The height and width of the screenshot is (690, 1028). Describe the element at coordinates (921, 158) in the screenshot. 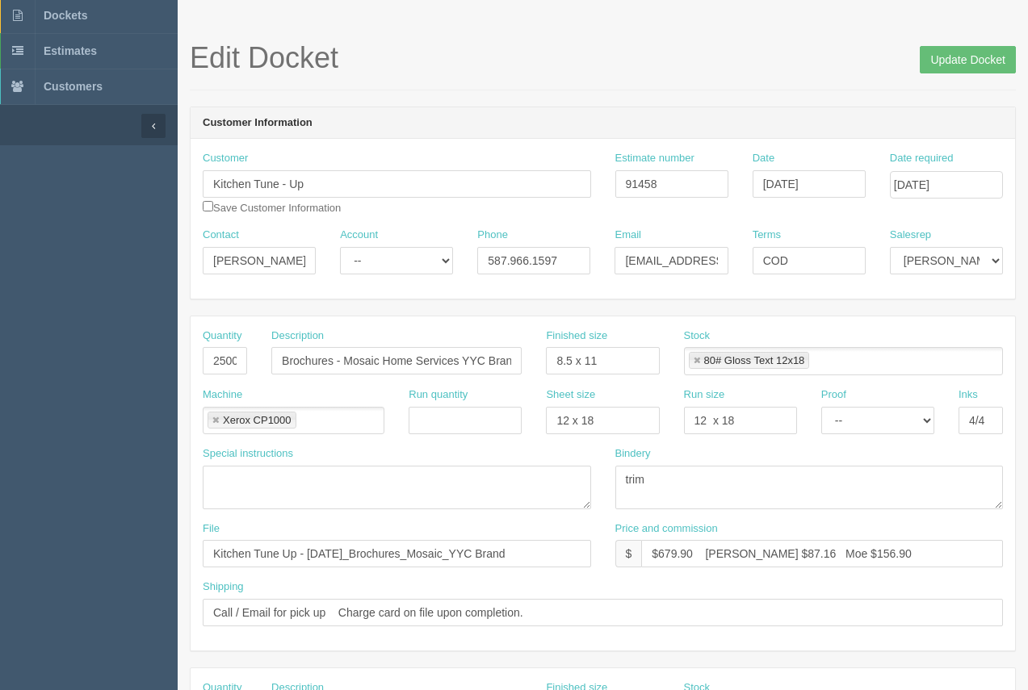

I see `label: Date required` at that location.